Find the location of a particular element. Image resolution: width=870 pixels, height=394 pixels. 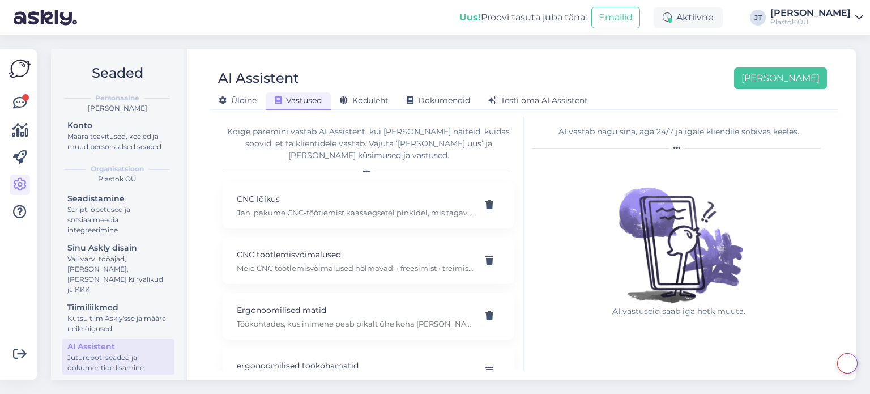

p: Ergonoomilised matid is located at coordinates (355, 310).